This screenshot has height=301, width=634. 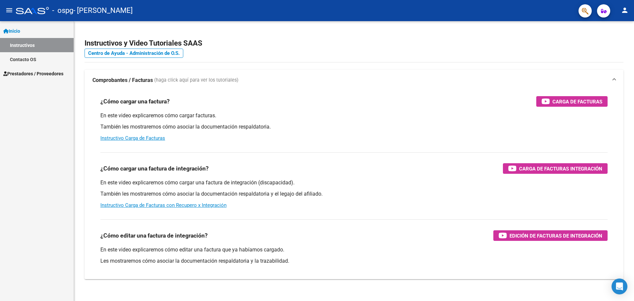 What do you see at coordinates (577, 101) in the screenshot?
I see `span: Carga de Facturas` at bounding box center [577, 101].